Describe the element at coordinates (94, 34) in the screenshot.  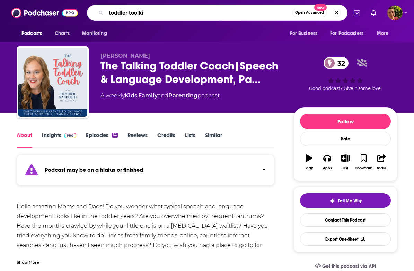
I see `span: Monitoring` at that location.